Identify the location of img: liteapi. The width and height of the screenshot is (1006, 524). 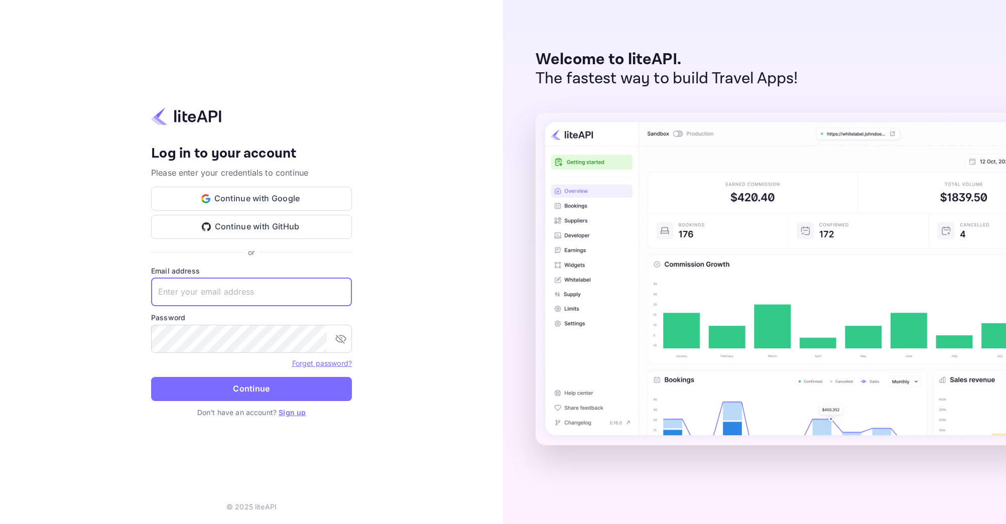
(186, 116).